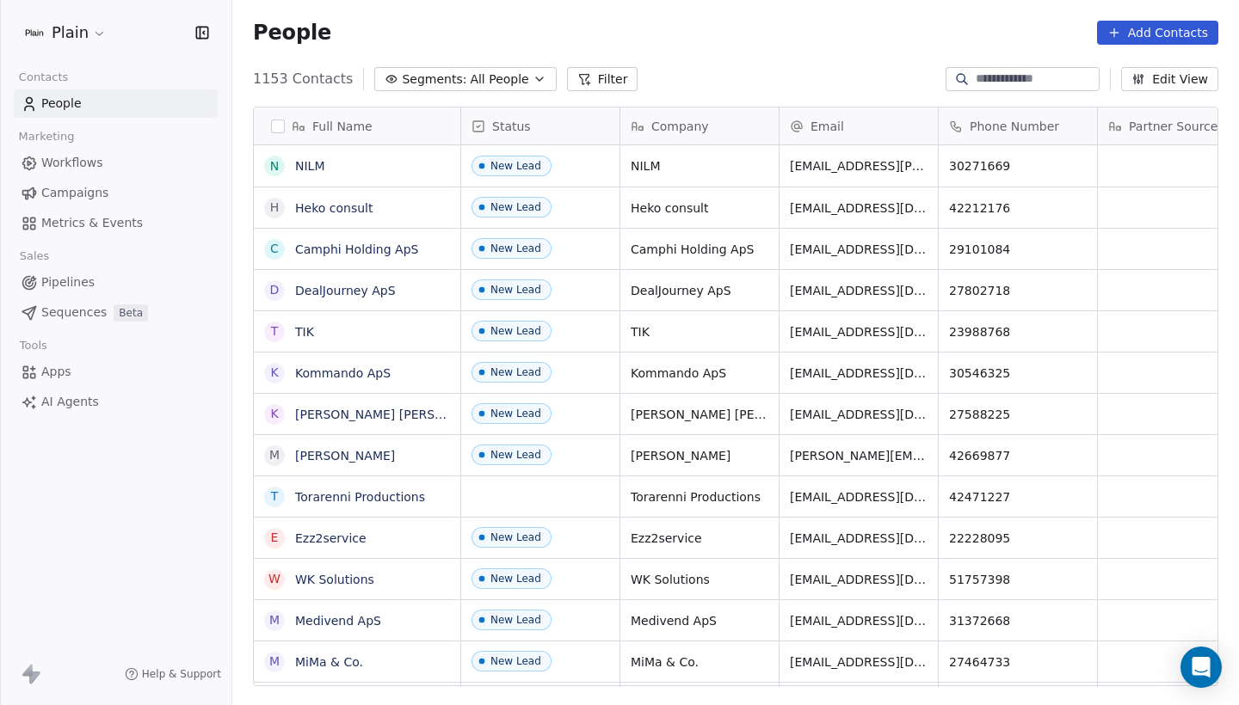  I want to click on span: 27464733, so click(1018, 662).